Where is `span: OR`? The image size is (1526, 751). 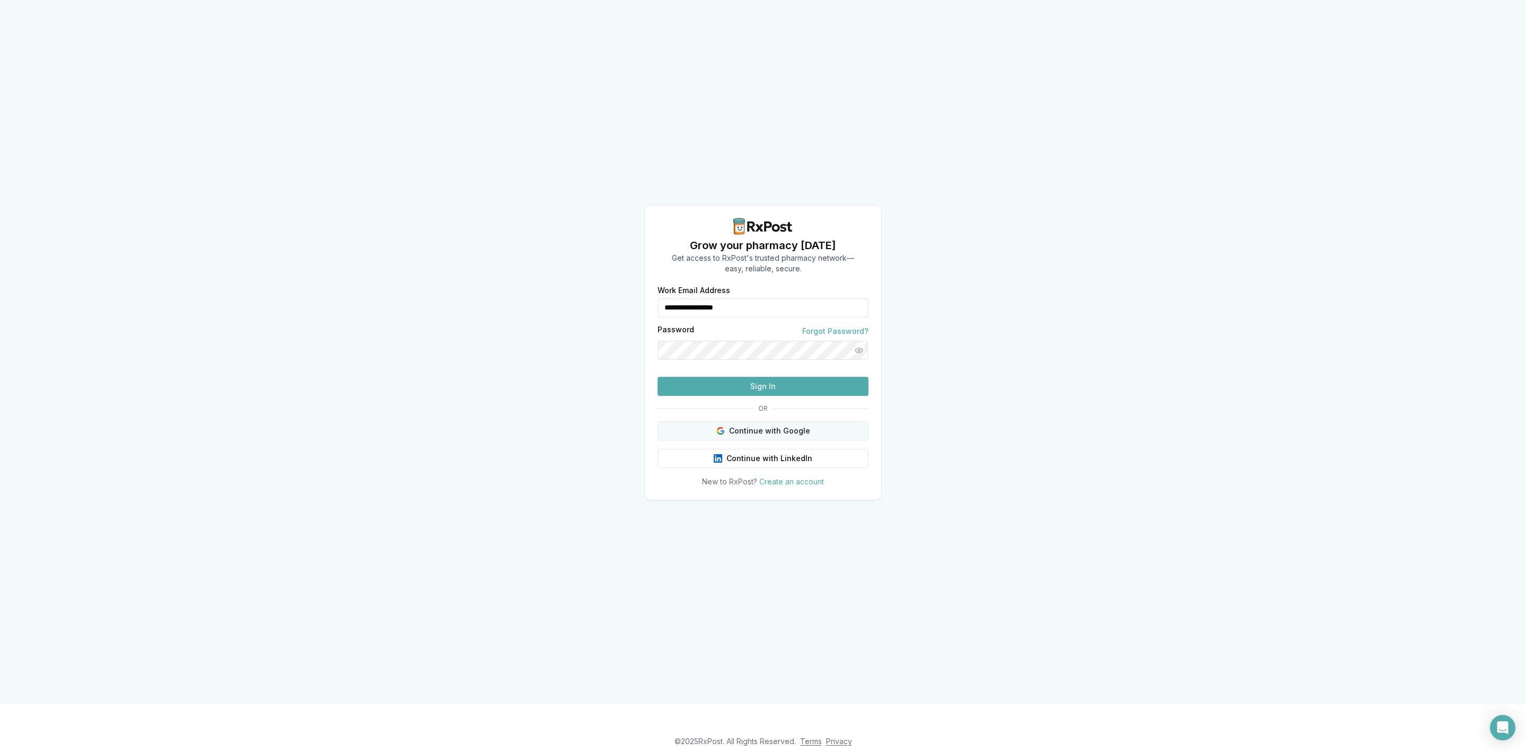 span: OR is located at coordinates (763, 409).